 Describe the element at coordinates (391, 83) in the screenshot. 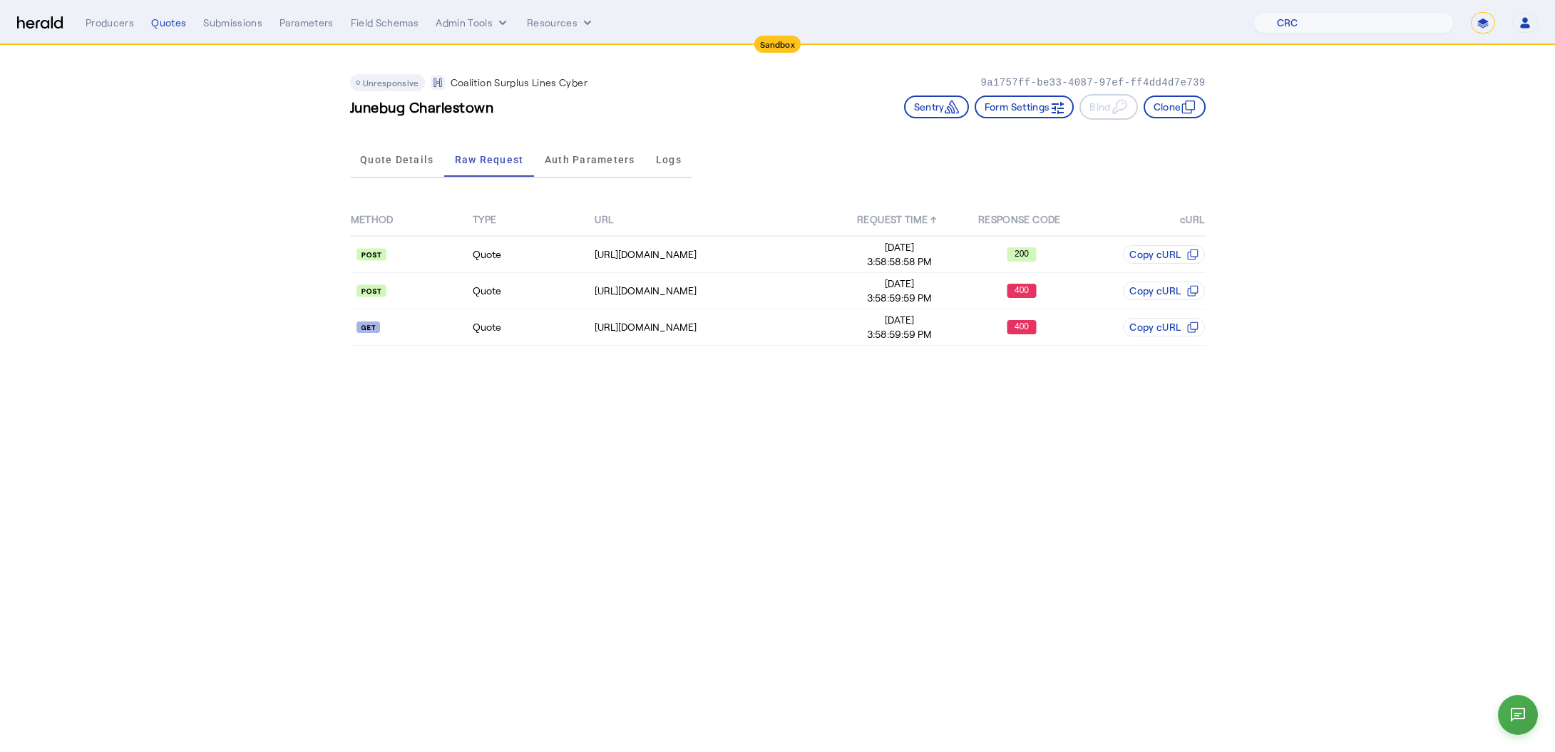

I see `span: Unresponsive` at that location.